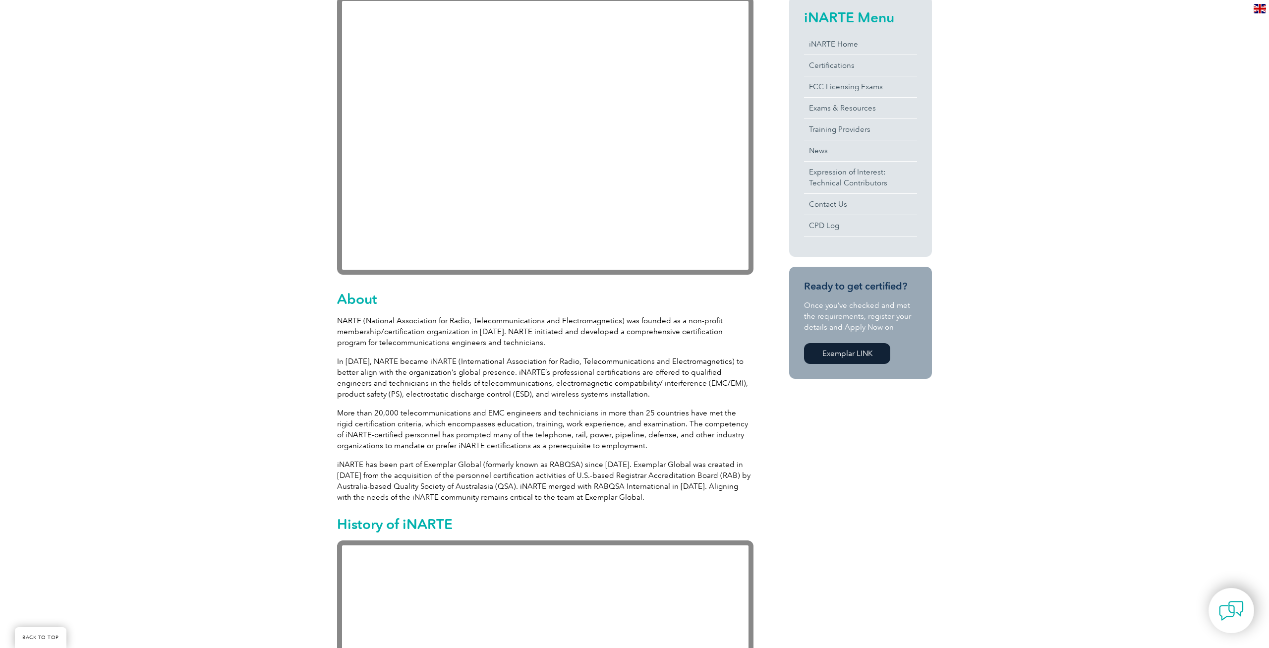 The width and height of the screenshot is (1269, 648). I want to click on img: en, so click(1259, 8).